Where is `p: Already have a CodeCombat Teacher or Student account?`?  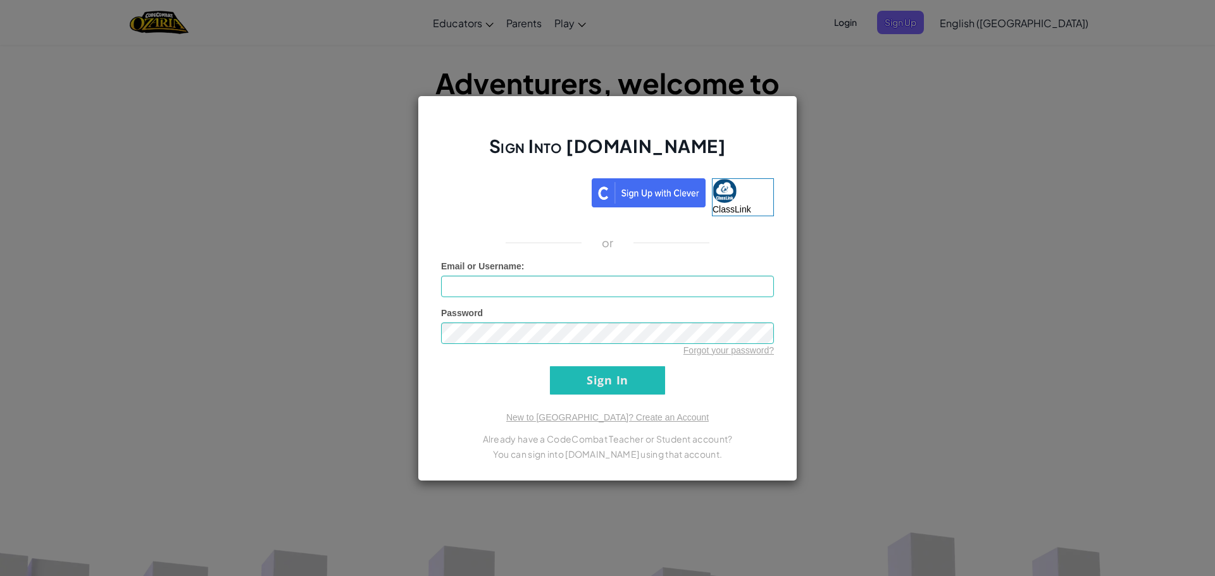 p: Already have a CodeCombat Teacher or Student account? is located at coordinates (607, 439).